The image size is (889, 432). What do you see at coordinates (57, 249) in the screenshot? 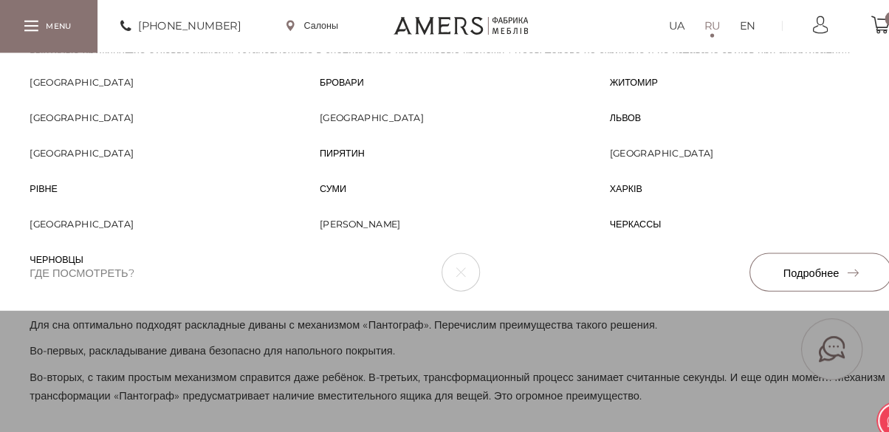
I see `a: Черновцы` at bounding box center [57, 249].